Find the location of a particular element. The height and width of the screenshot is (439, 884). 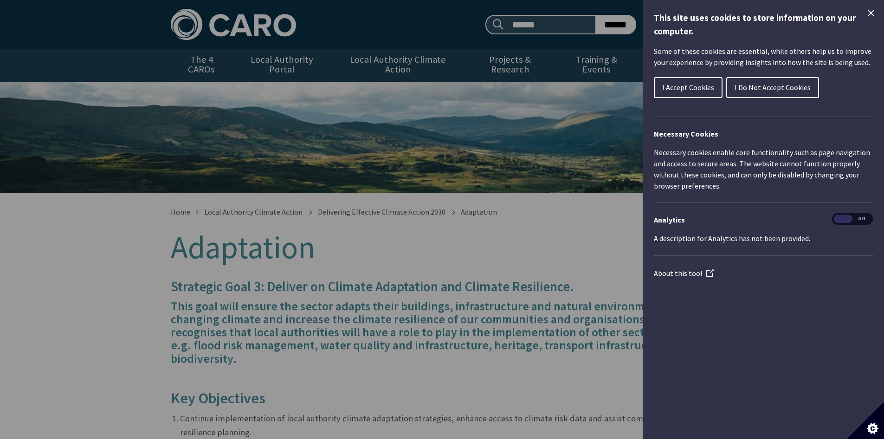

h1: This site uses cookies to store information on your computer. is located at coordinates (763, 25).